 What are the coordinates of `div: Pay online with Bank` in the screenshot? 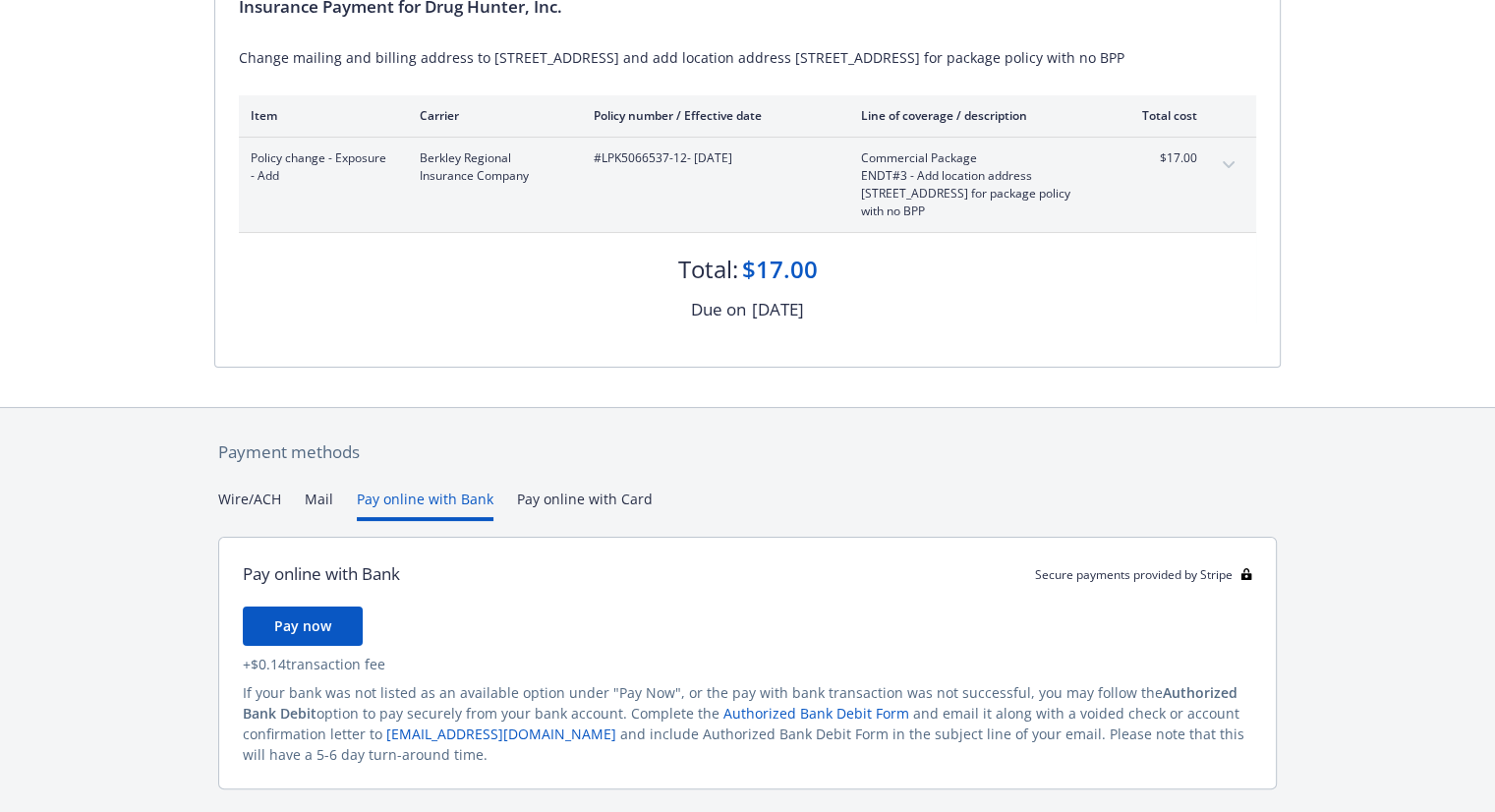 It's located at (322, 574).